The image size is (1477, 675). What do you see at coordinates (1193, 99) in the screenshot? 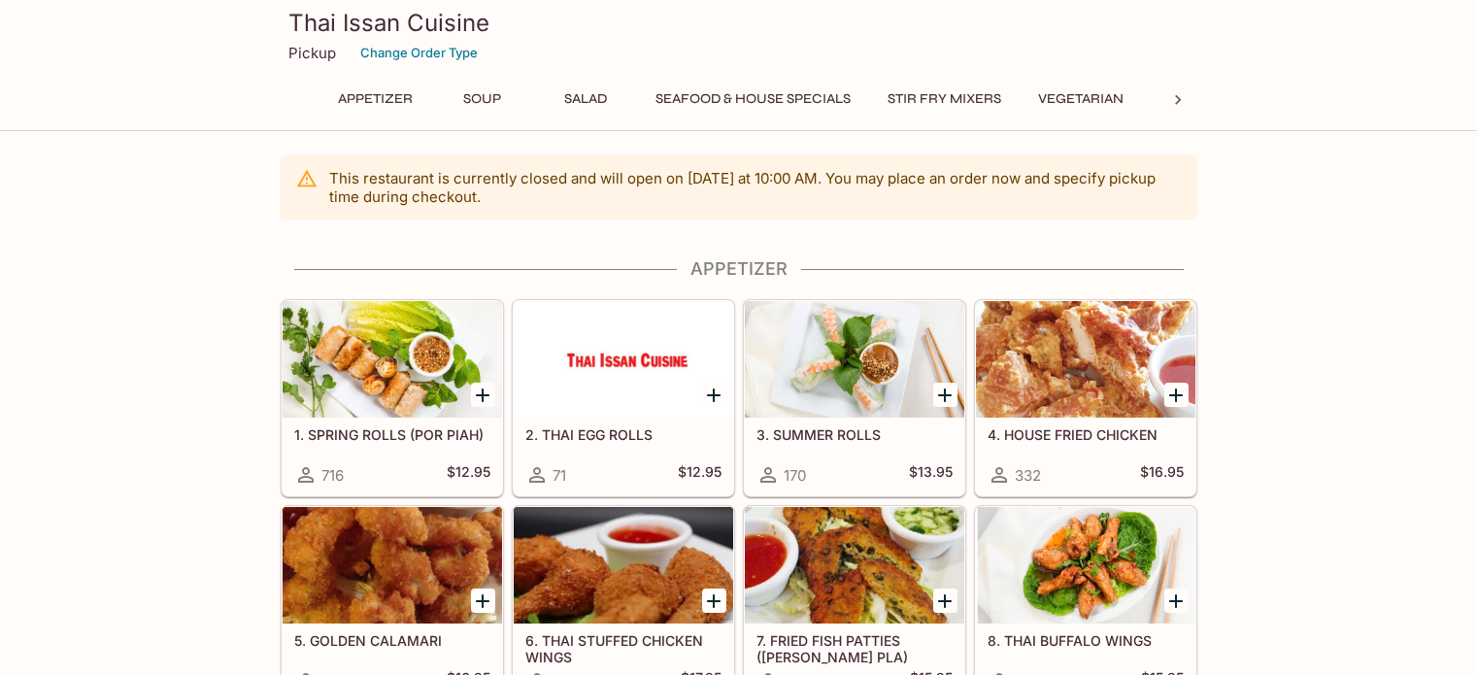
I see `button: Noodles` at bounding box center [1193, 99].